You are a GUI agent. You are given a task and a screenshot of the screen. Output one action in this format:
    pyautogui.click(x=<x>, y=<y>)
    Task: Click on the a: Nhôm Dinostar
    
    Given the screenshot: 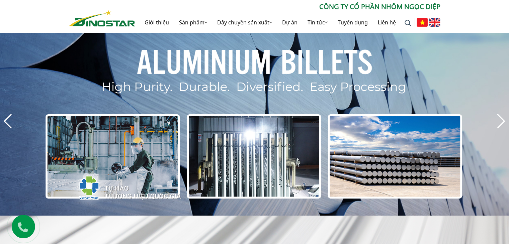 What is the action you would take?
    pyautogui.click(x=102, y=17)
    